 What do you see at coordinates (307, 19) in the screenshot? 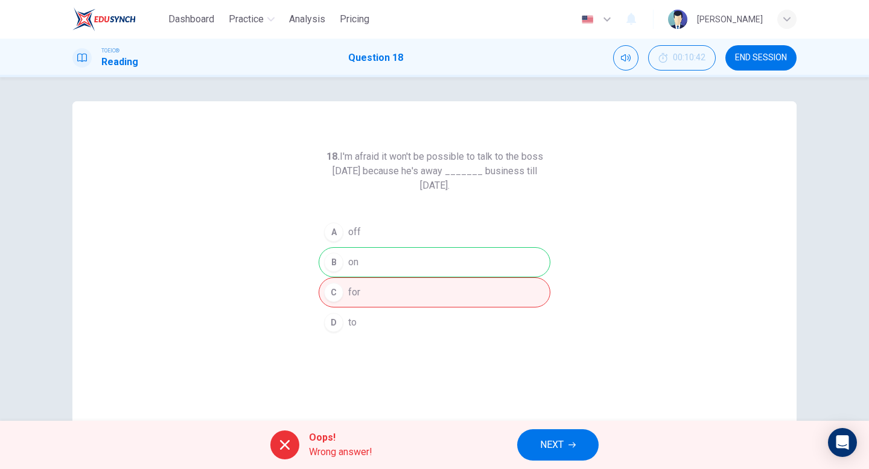
I see `span: Analysis` at bounding box center [307, 19].